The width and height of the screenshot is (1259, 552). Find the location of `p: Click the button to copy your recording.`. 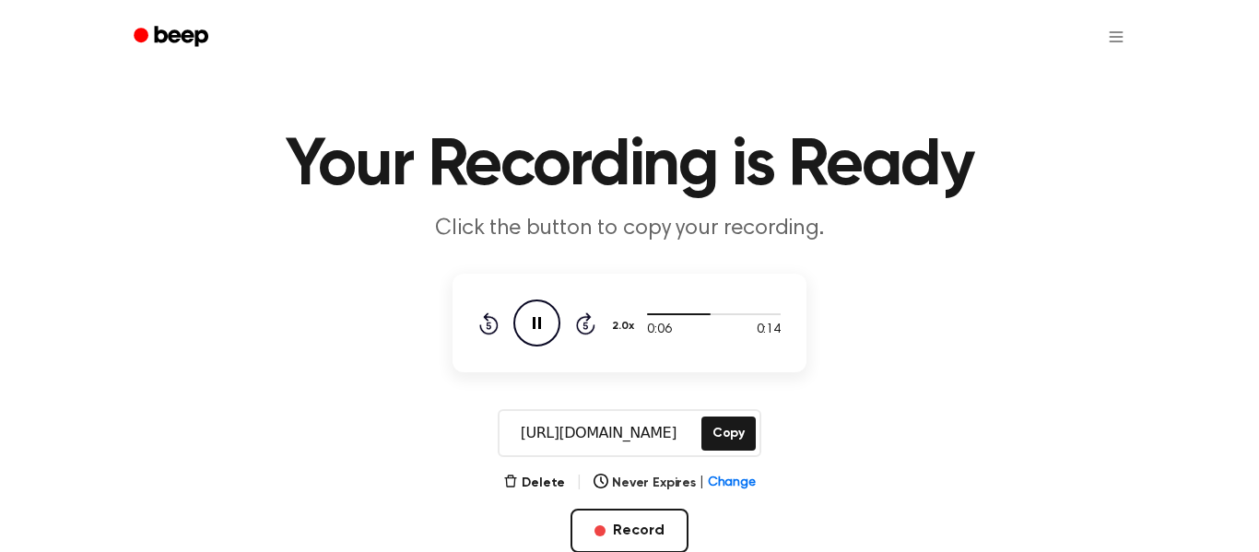

p: Click the button to copy your recording. is located at coordinates (630, 229).